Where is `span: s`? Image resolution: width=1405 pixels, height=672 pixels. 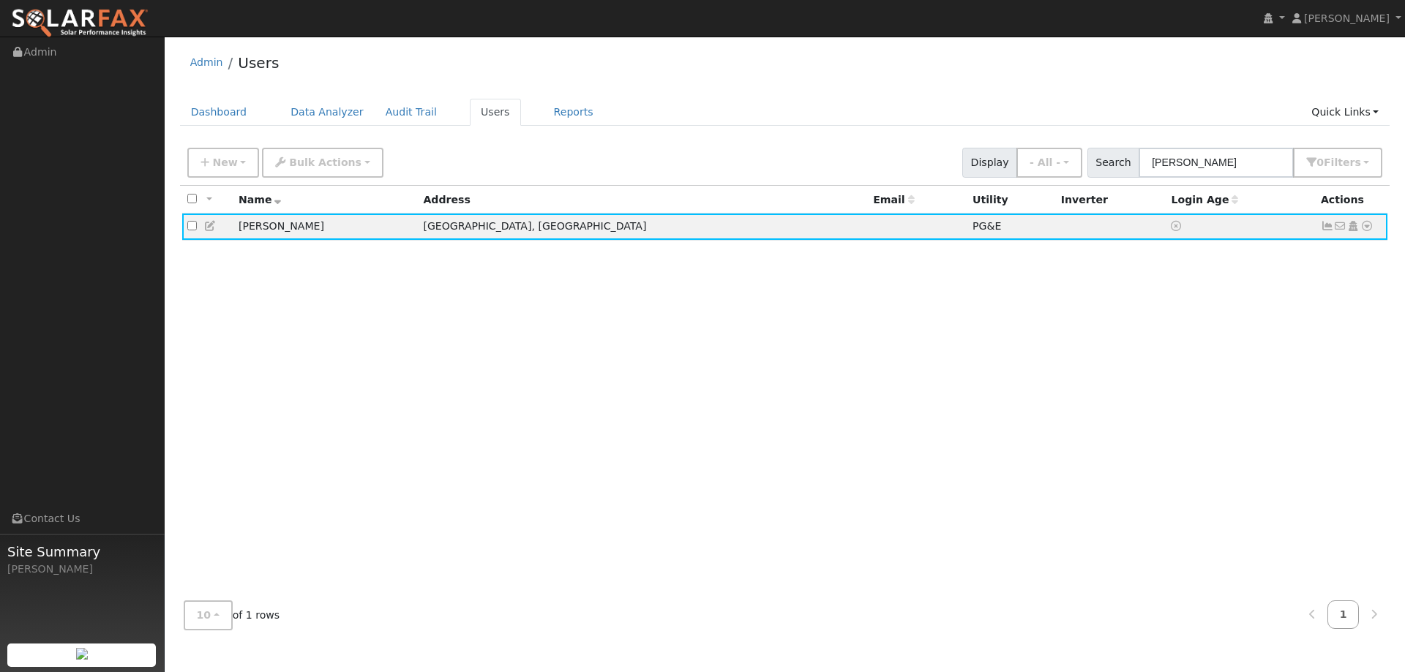
span: s is located at coordinates (1357, 162).